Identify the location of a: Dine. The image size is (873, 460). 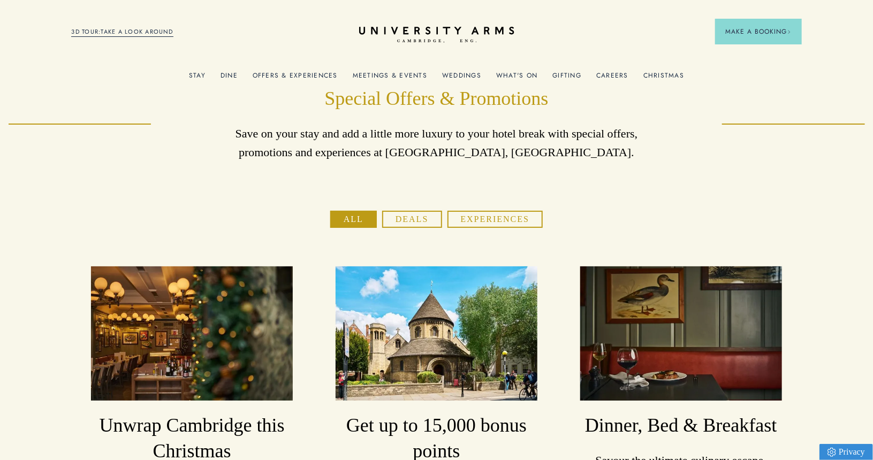
(229, 79).